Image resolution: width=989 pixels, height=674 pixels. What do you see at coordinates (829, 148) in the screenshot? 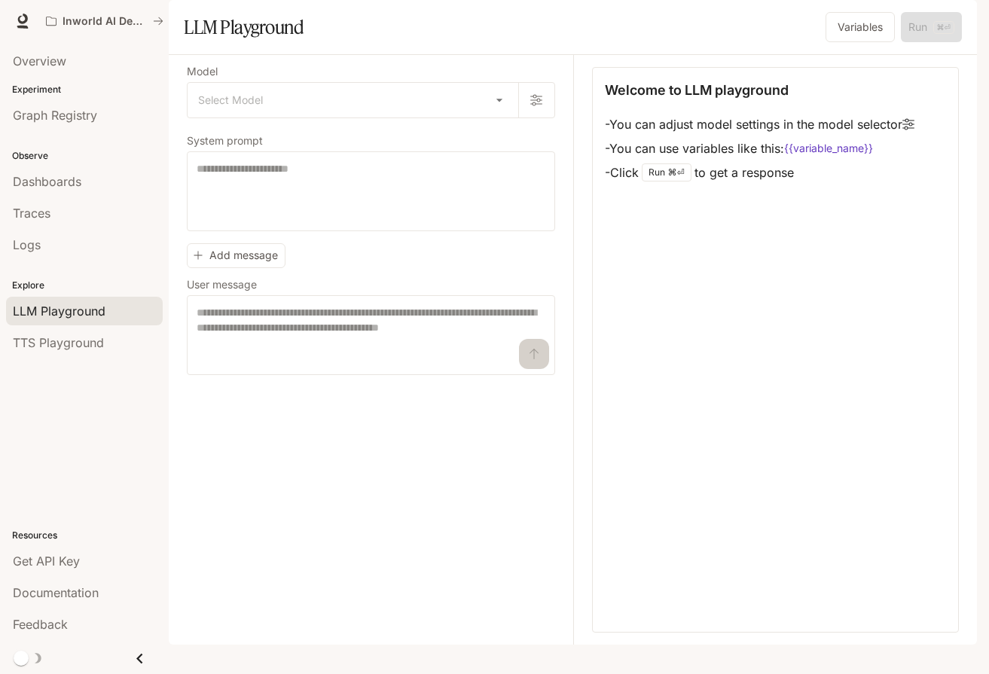
I see `code: {{variable_name}}` at bounding box center [829, 148].